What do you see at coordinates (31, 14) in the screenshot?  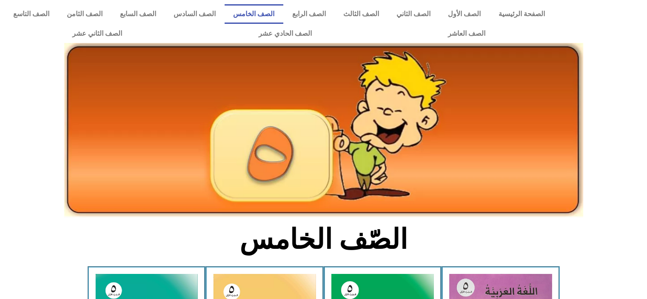 I see `a: الصف التاسع` at bounding box center [31, 14].